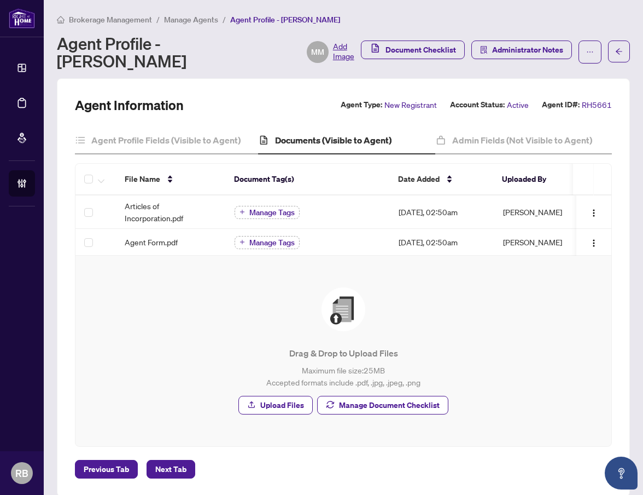 Image resolution: width=643 pixels, height=495 pixels. I want to click on th: Document Tag(s), so click(308, 179).